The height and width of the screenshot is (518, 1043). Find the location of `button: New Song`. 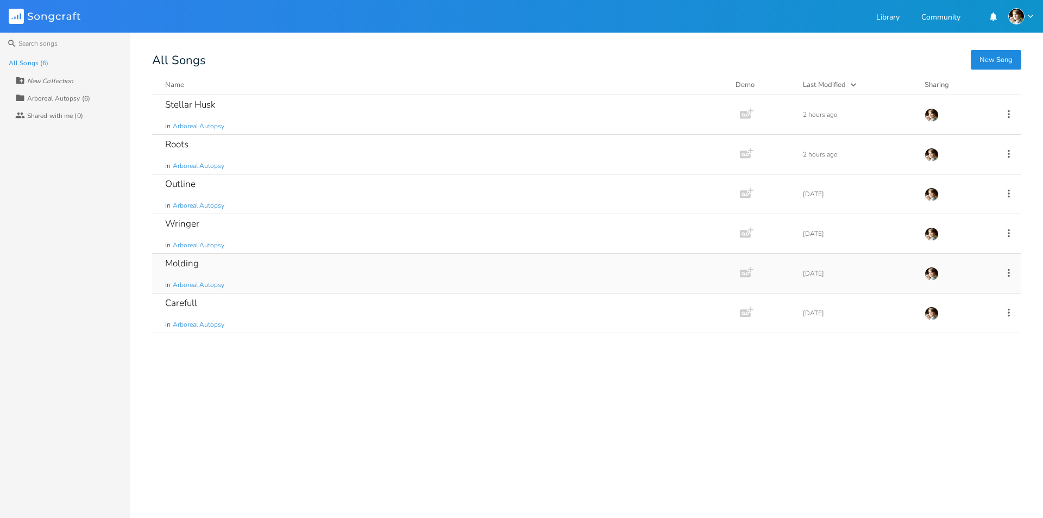

button: New Song is located at coordinates (996, 60).